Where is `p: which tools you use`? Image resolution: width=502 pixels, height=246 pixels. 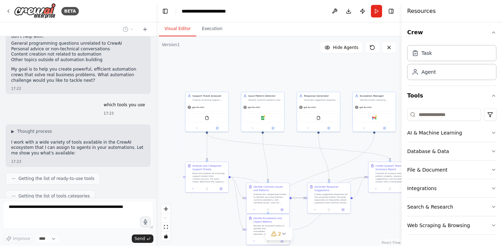 p: which tools you use is located at coordinates (124, 105).